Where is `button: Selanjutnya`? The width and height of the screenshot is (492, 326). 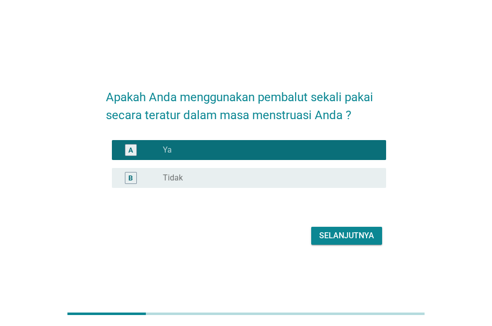
button: Selanjutnya is located at coordinates (346, 236).